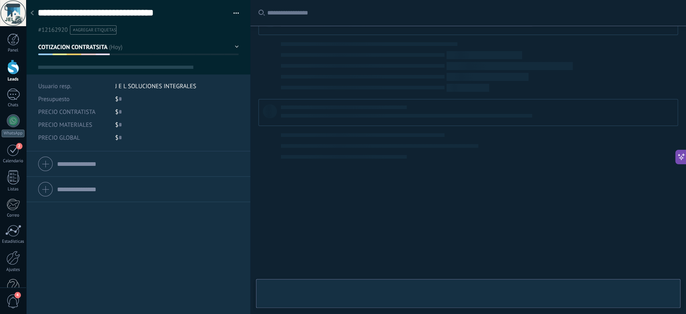  I want to click on span: J E L SOLUCIONES INTEGRALES, so click(156, 86).